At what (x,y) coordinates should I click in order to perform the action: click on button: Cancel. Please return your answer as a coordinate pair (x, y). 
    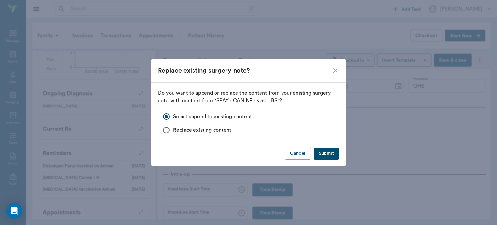
    Looking at the image, I should click on (297, 153).